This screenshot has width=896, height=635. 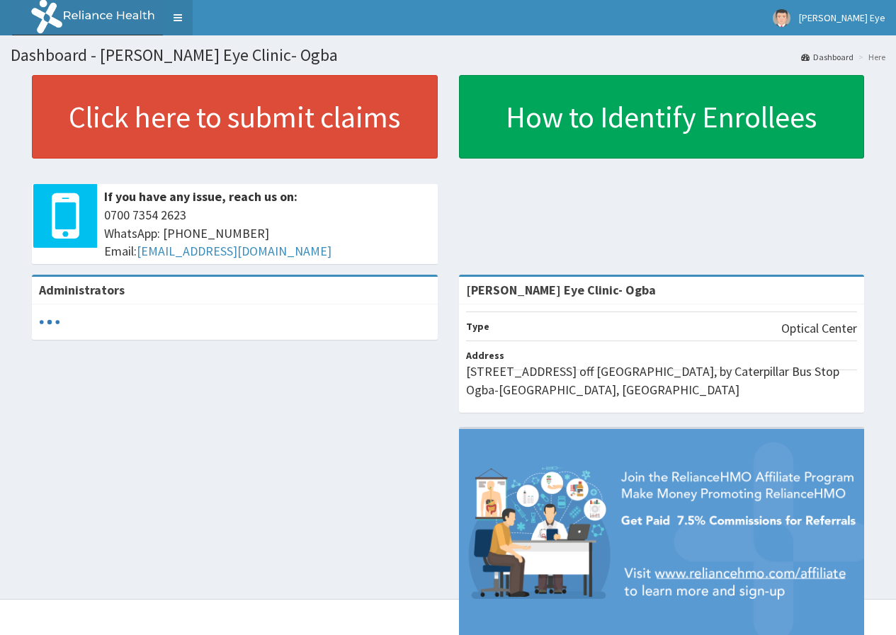 What do you see at coordinates (662, 117) in the screenshot?
I see `a: How to Identify Enrollees` at bounding box center [662, 117].